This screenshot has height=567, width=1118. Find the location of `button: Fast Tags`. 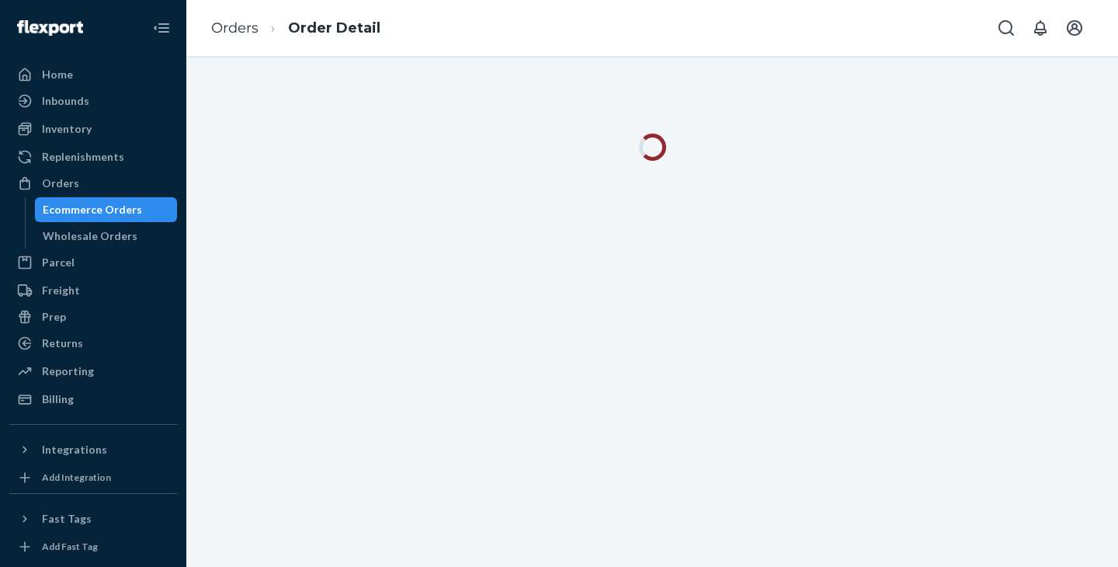

button: Fast Tags is located at coordinates (93, 519).